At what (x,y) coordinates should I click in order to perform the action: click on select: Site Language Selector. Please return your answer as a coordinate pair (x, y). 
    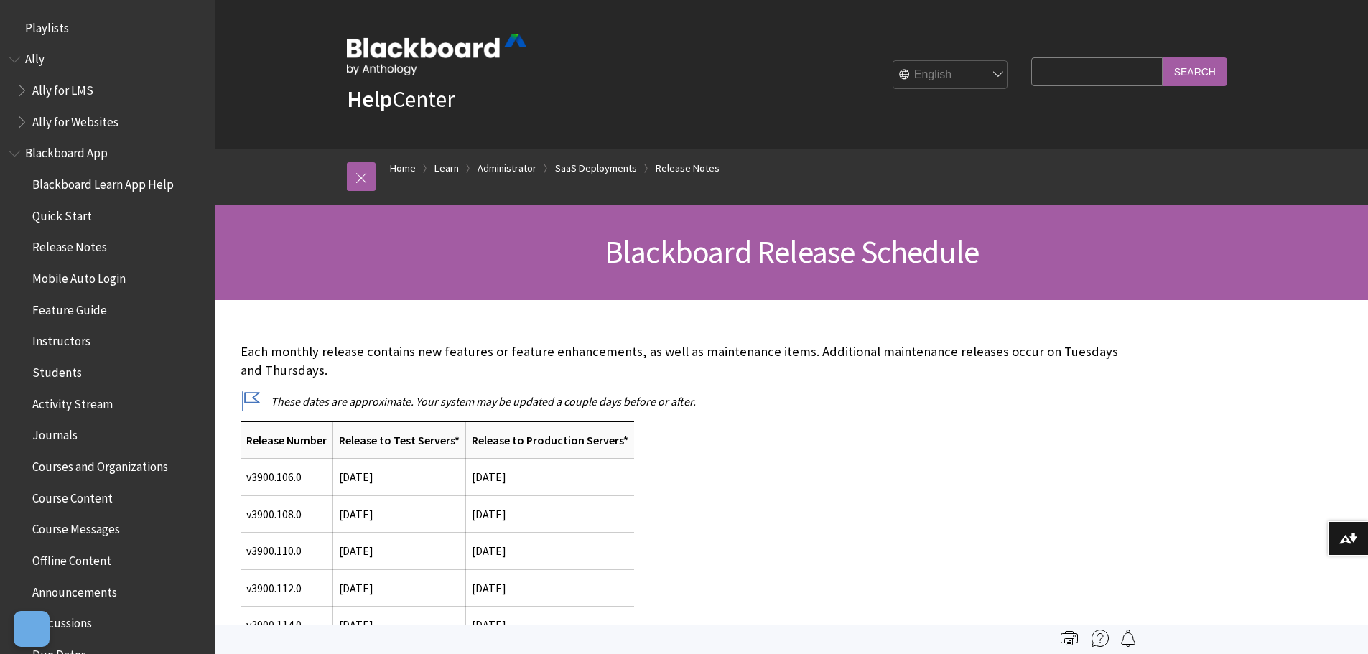
    Looking at the image, I should click on (951, 75).